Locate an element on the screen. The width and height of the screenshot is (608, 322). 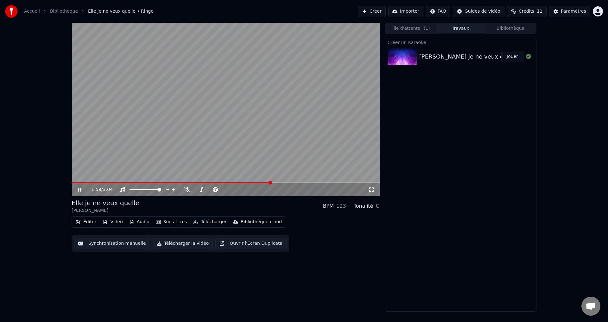
div: Tonalité is located at coordinates (363, 206).